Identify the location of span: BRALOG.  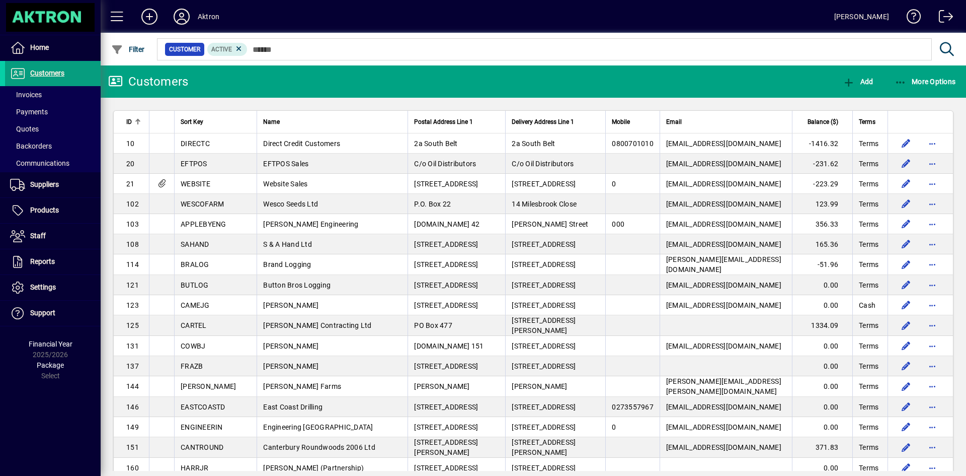
(195, 264).